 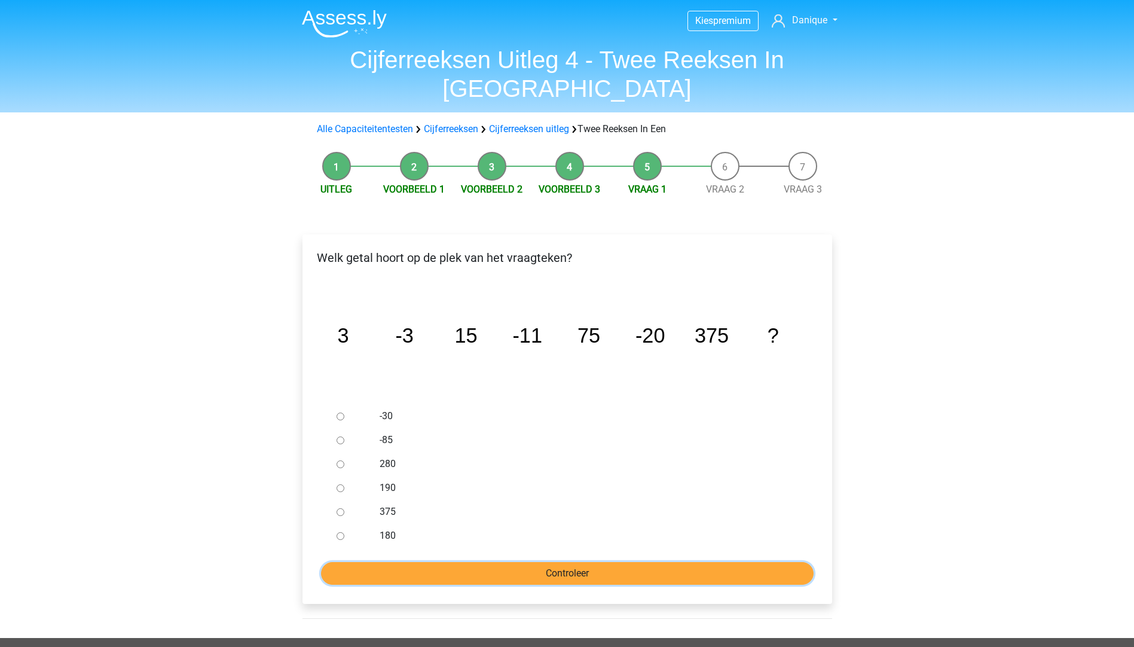 What do you see at coordinates (732, 20) in the screenshot?
I see `span: premium` at bounding box center [732, 20].